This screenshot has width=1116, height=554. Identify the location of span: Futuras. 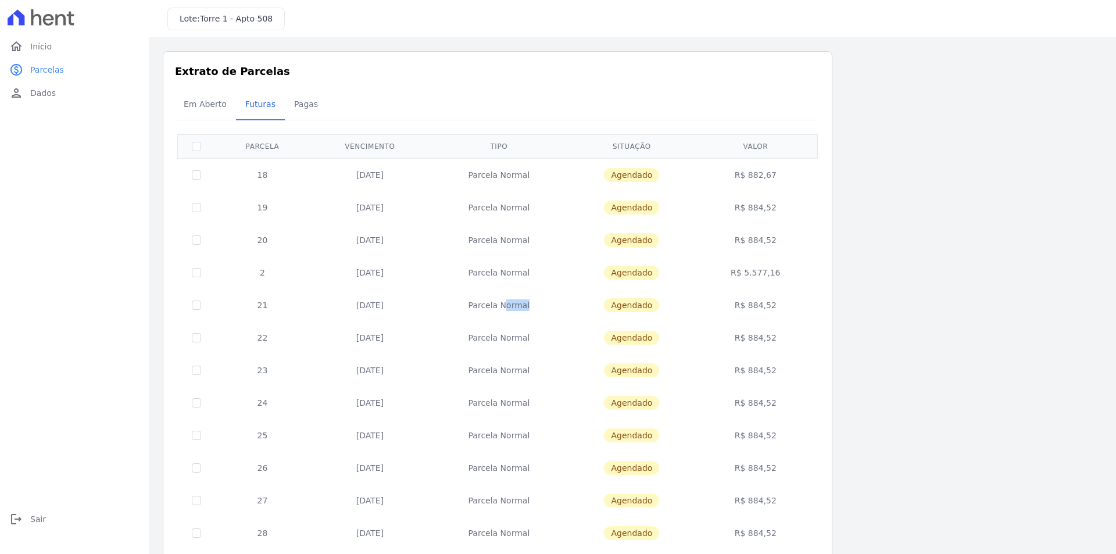
(260, 104).